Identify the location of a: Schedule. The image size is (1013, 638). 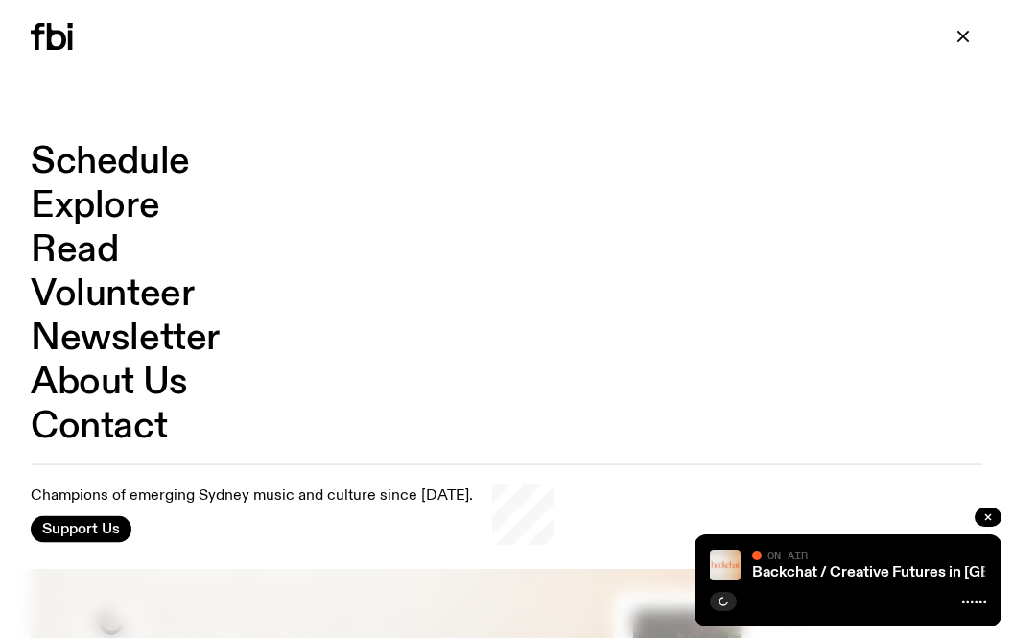
(110, 162).